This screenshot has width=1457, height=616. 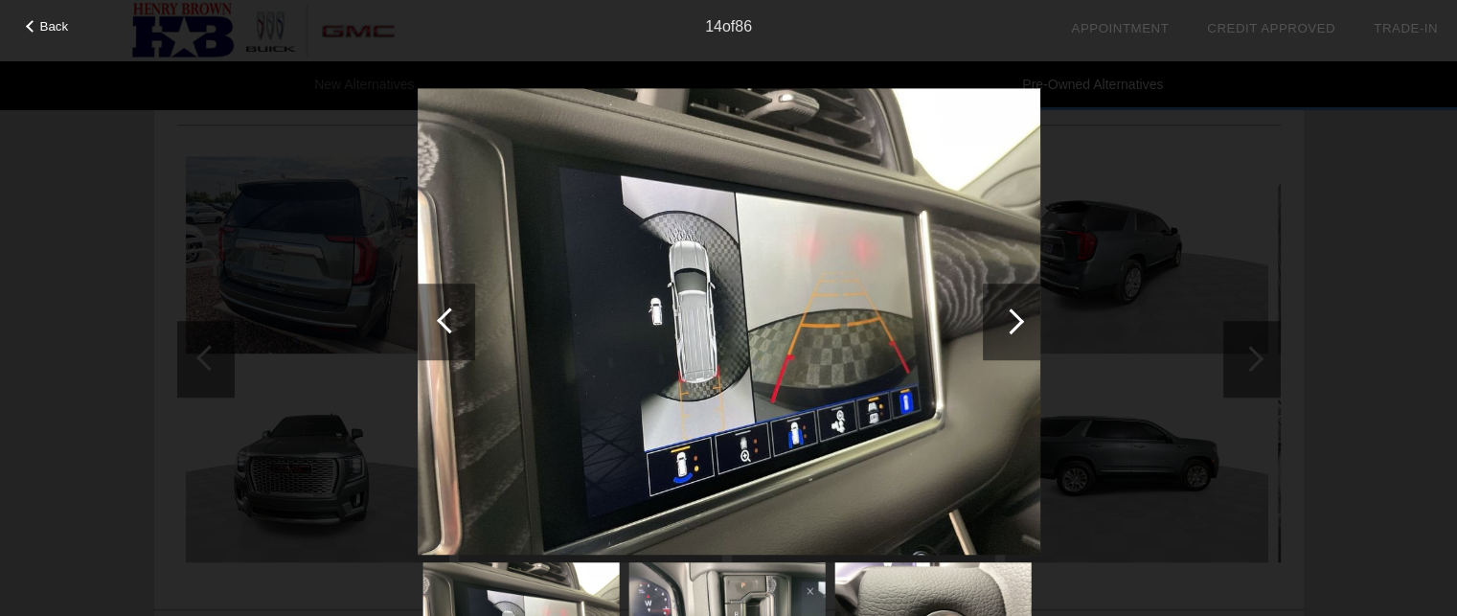 I want to click on a: Appointment, so click(x=1120, y=28).